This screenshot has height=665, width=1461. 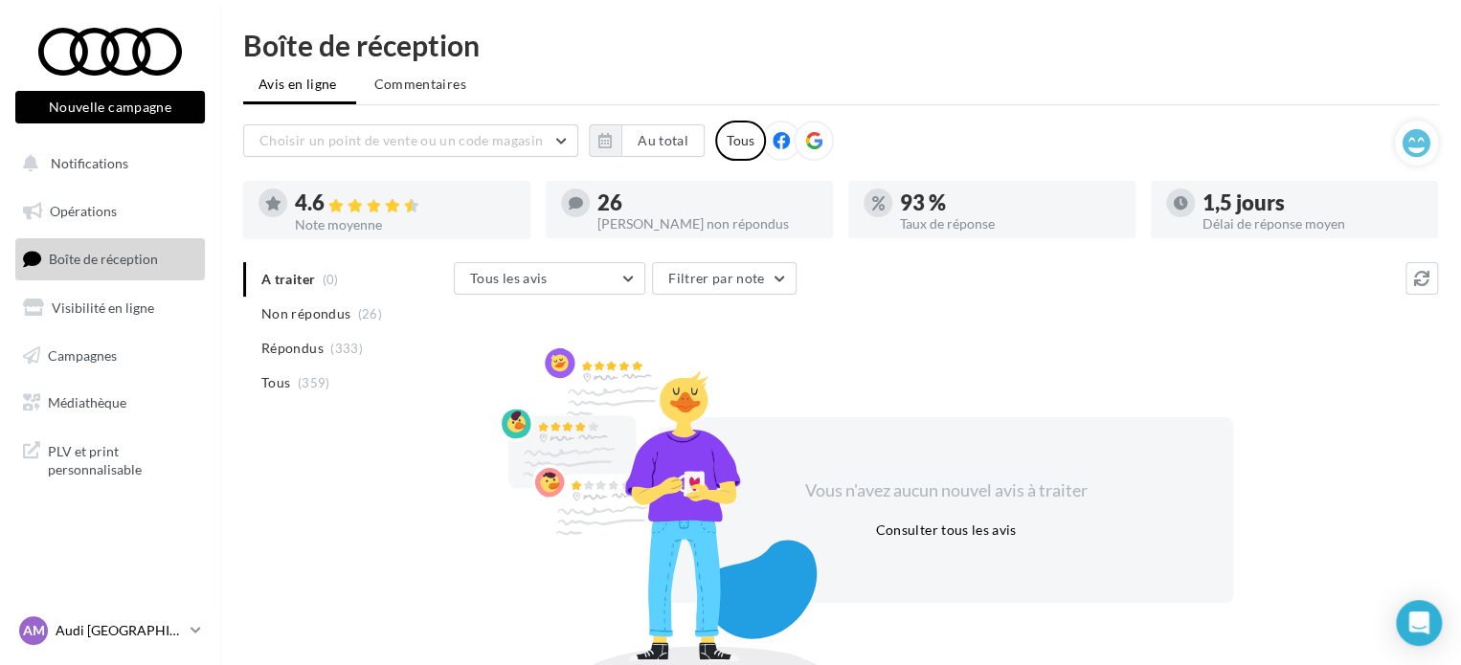 What do you see at coordinates (405, 225) in the screenshot?
I see `div: Note moyenne` at bounding box center [405, 225].